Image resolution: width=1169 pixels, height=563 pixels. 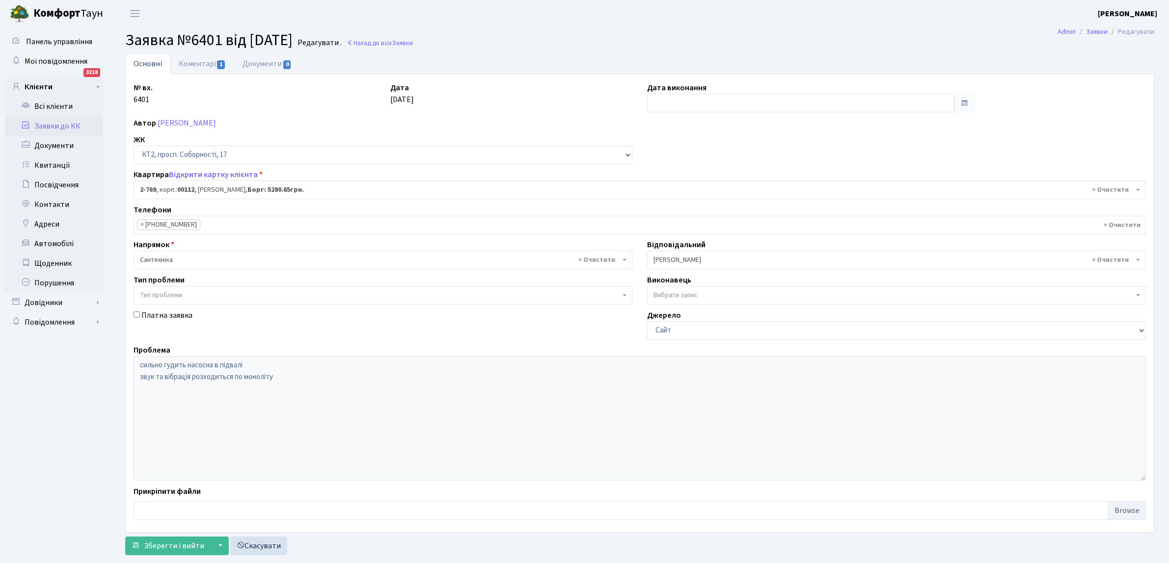 I want to click on span: Тип проблеми, so click(x=161, y=295).